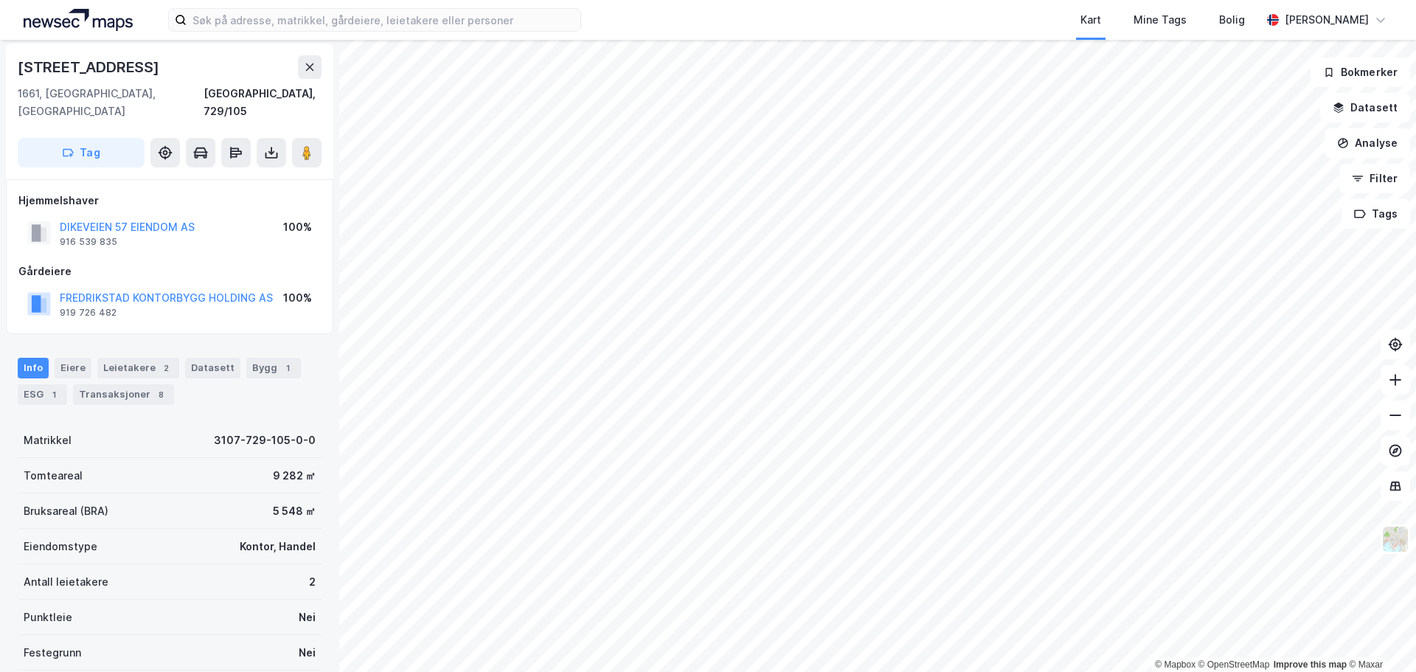 Image resolution: width=1416 pixels, height=672 pixels. What do you see at coordinates (60, 547) in the screenshot?
I see `div: Eiendomstype` at bounding box center [60, 547].